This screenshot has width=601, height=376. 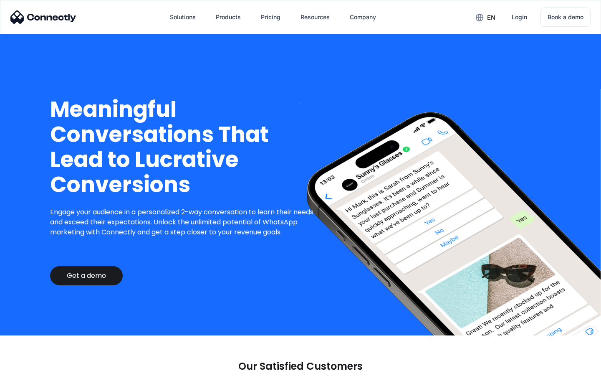 I want to click on div: Login, so click(x=520, y=17).